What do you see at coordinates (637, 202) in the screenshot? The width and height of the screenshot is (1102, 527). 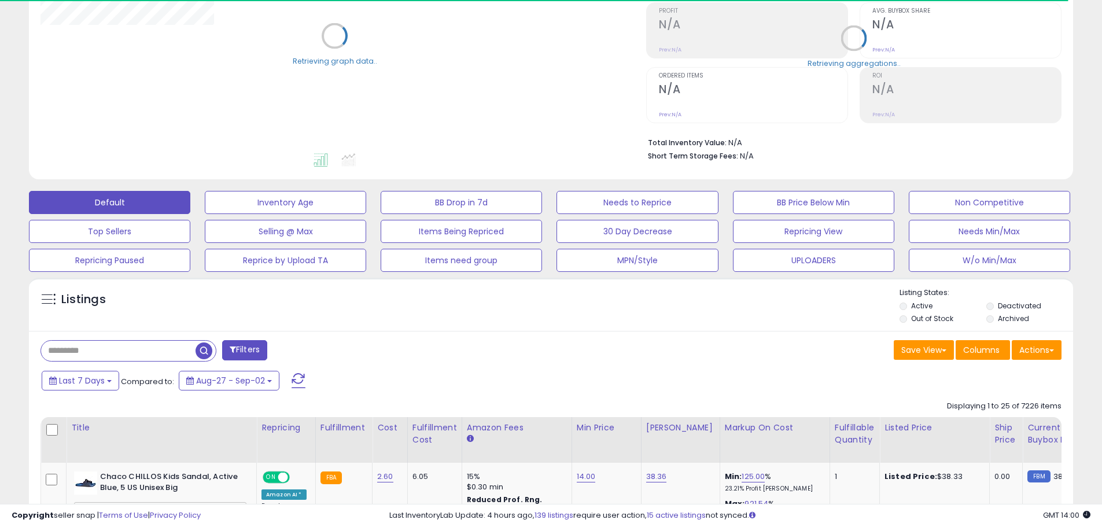 I see `button: Needs to Reprice` at bounding box center [637, 202].